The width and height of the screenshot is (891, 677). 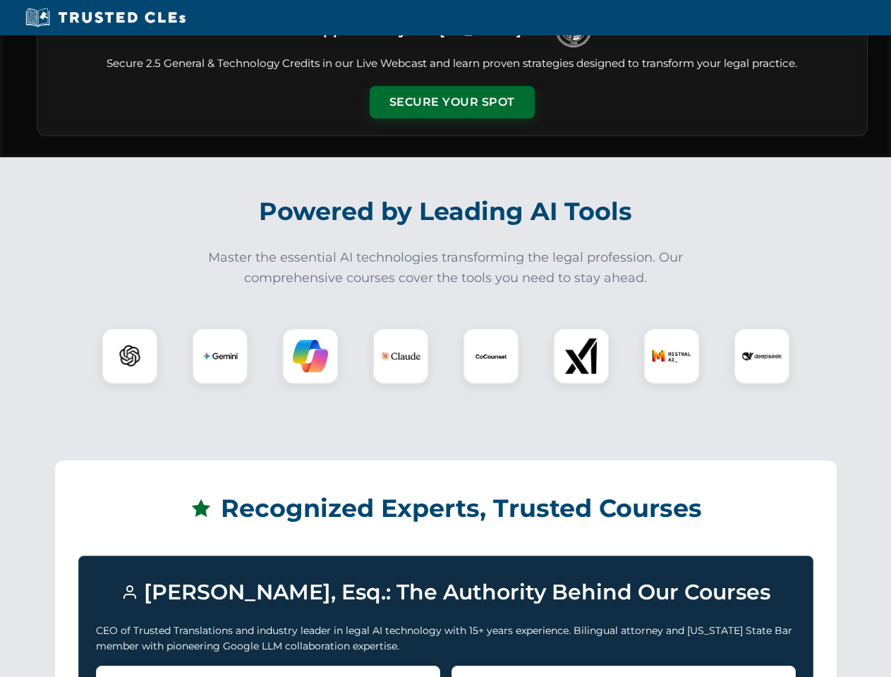 I want to click on img: Gemini Logo, so click(x=220, y=356).